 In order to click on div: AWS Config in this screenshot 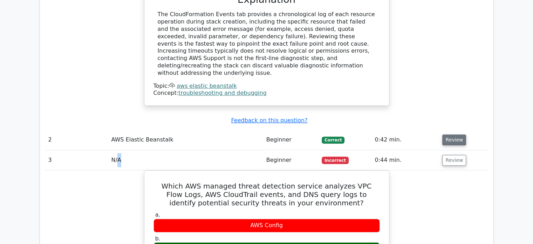, I will do `click(267, 225)`.